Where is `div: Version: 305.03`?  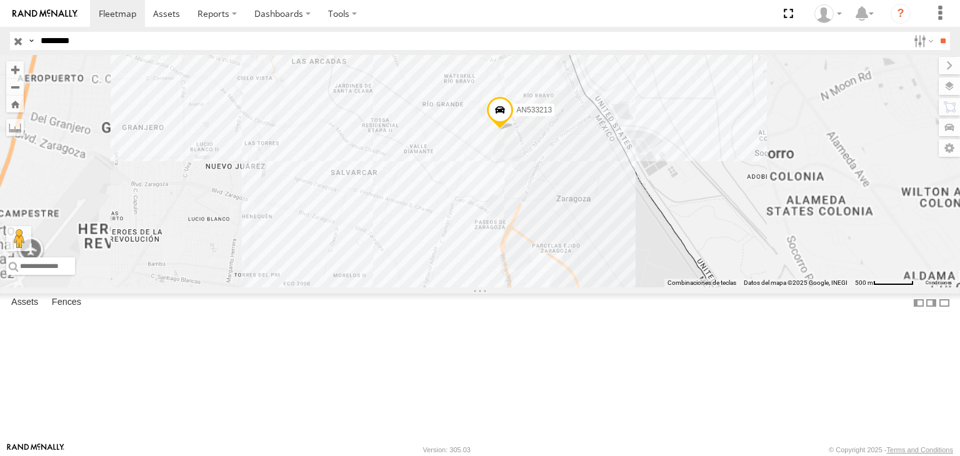 div: Version: 305.03 is located at coordinates (447, 450).